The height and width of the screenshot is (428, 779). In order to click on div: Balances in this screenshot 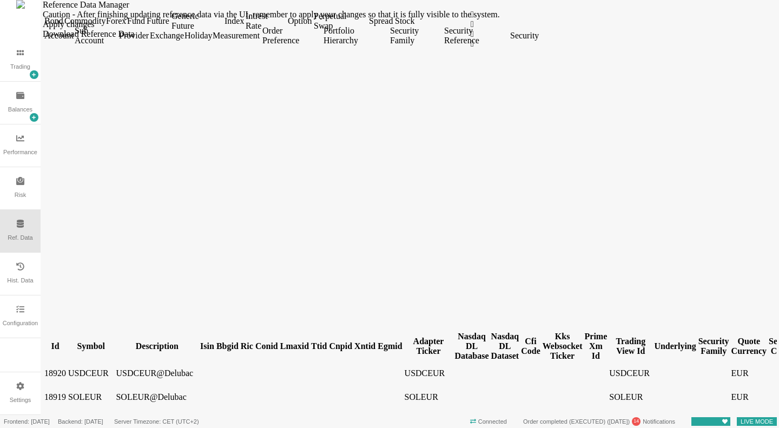, I will do `click(20, 109)`.